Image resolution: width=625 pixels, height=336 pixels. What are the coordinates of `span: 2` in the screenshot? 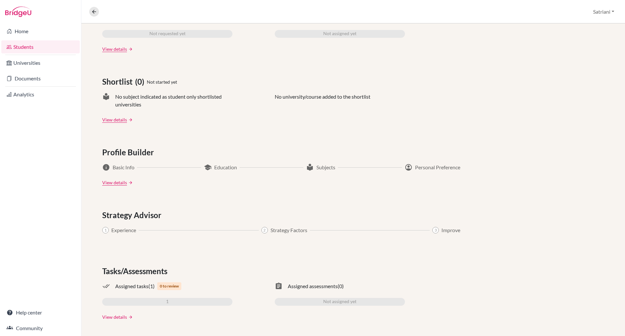 It's located at (265, 230).